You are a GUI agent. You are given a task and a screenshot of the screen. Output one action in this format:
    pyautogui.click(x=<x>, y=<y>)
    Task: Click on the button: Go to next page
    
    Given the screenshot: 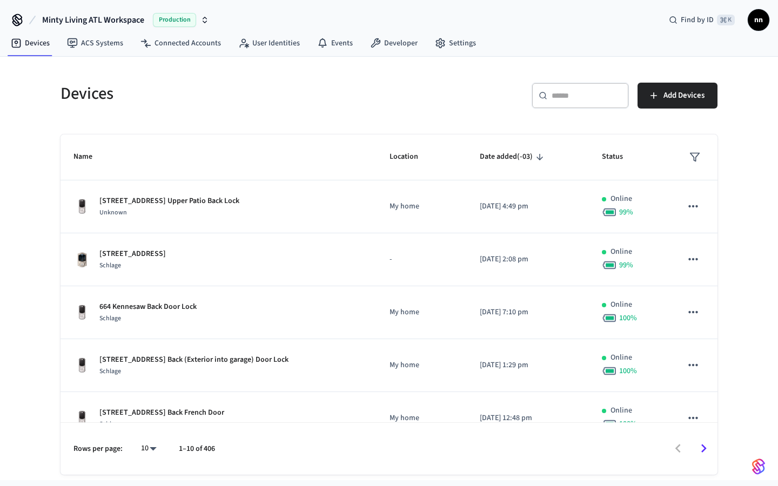 What is the action you would take?
    pyautogui.click(x=703, y=448)
    